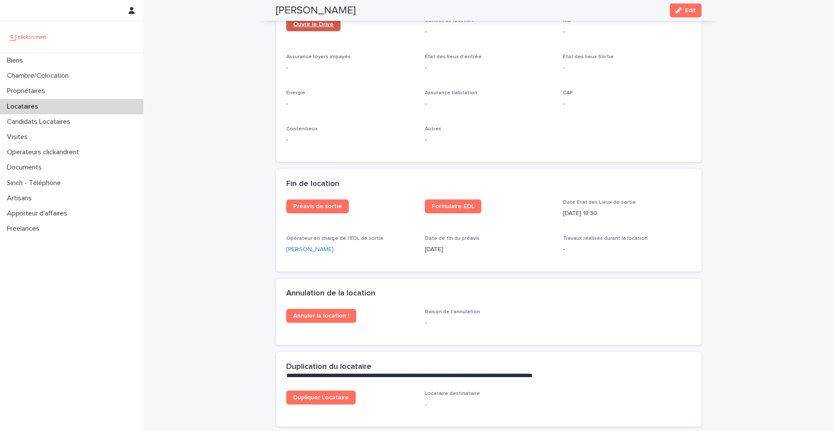 The height and width of the screenshot is (431, 834). Describe the element at coordinates (329, 367) in the screenshot. I see `h2: Duplication du locataire` at that location.